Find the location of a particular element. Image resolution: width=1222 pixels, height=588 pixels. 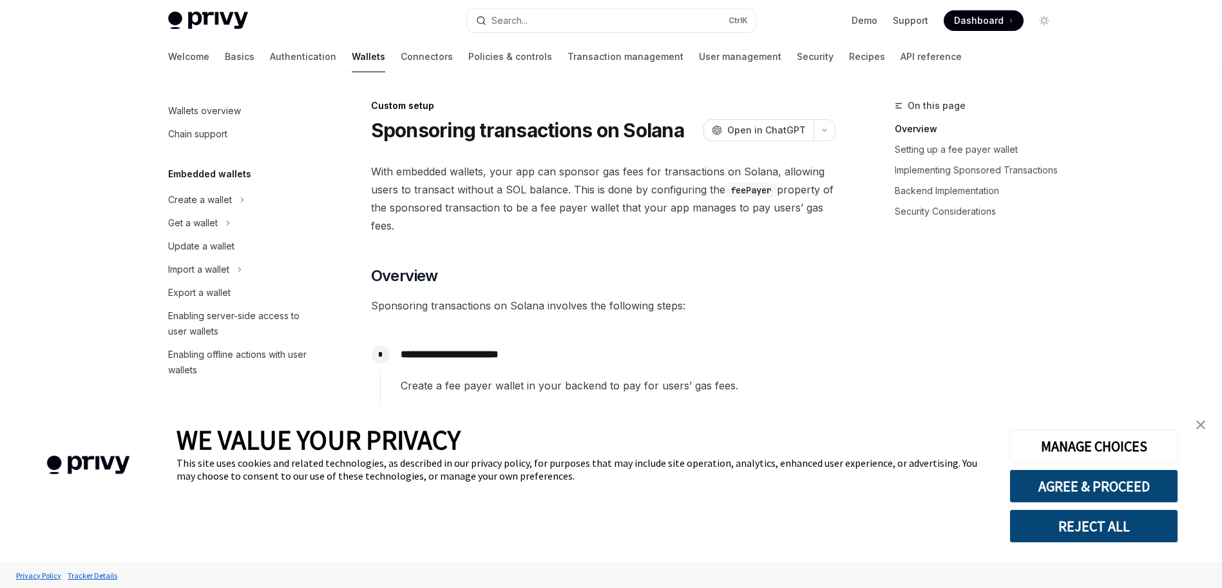

a: Authentication is located at coordinates (303, 57).